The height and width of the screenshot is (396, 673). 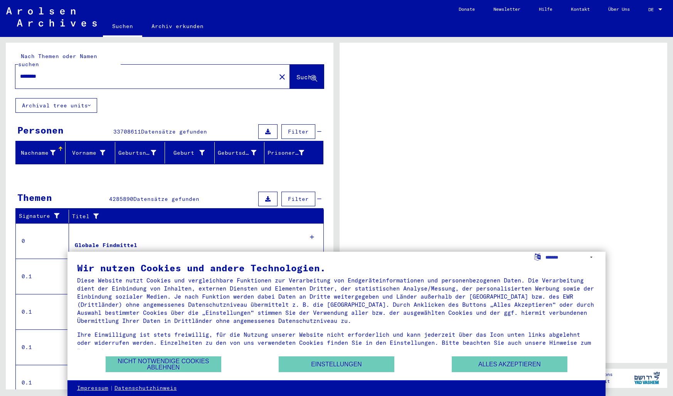 I want to click on button: Nicht notwendige Cookies ablehnen, so click(x=163, y=364).